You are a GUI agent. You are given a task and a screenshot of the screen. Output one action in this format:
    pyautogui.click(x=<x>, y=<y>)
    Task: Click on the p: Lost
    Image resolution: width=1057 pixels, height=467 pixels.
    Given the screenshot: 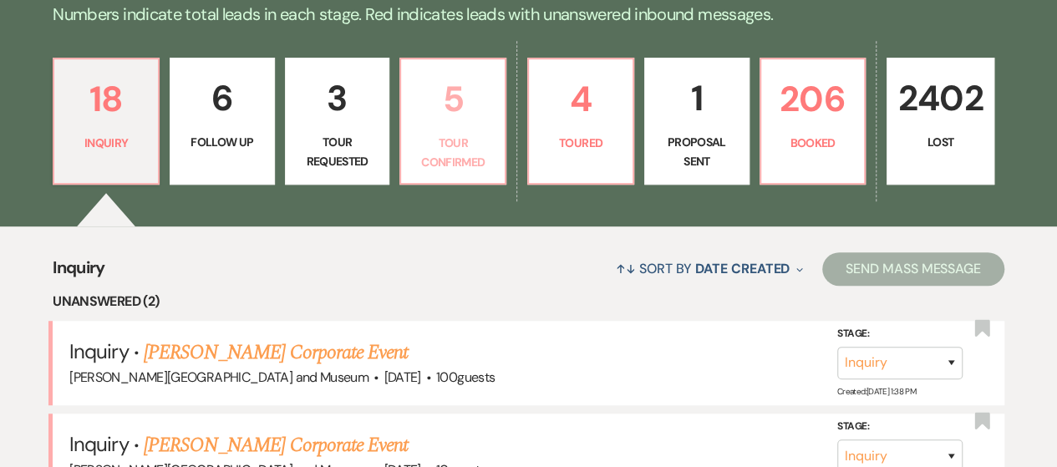 What is the action you would take?
    pyautogui.click(x=940, y=142)
    